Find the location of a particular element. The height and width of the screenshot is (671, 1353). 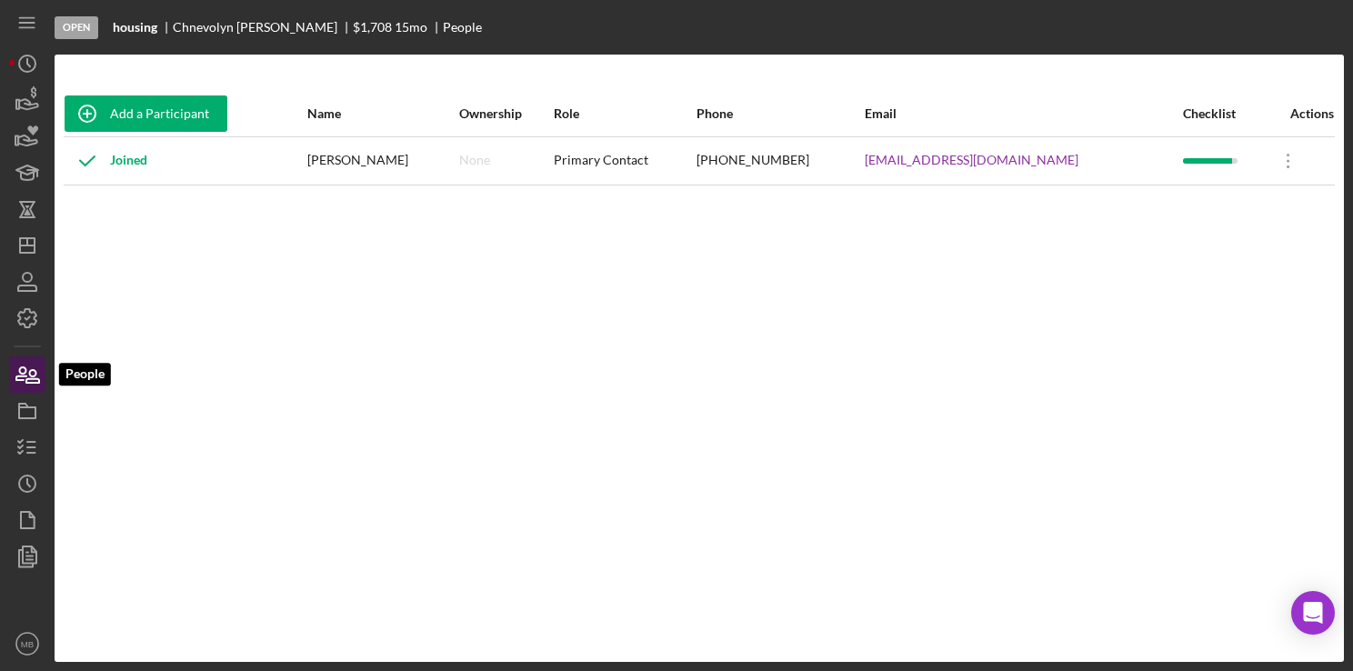

button: Add a Participant is located at coordinates (145, 114).